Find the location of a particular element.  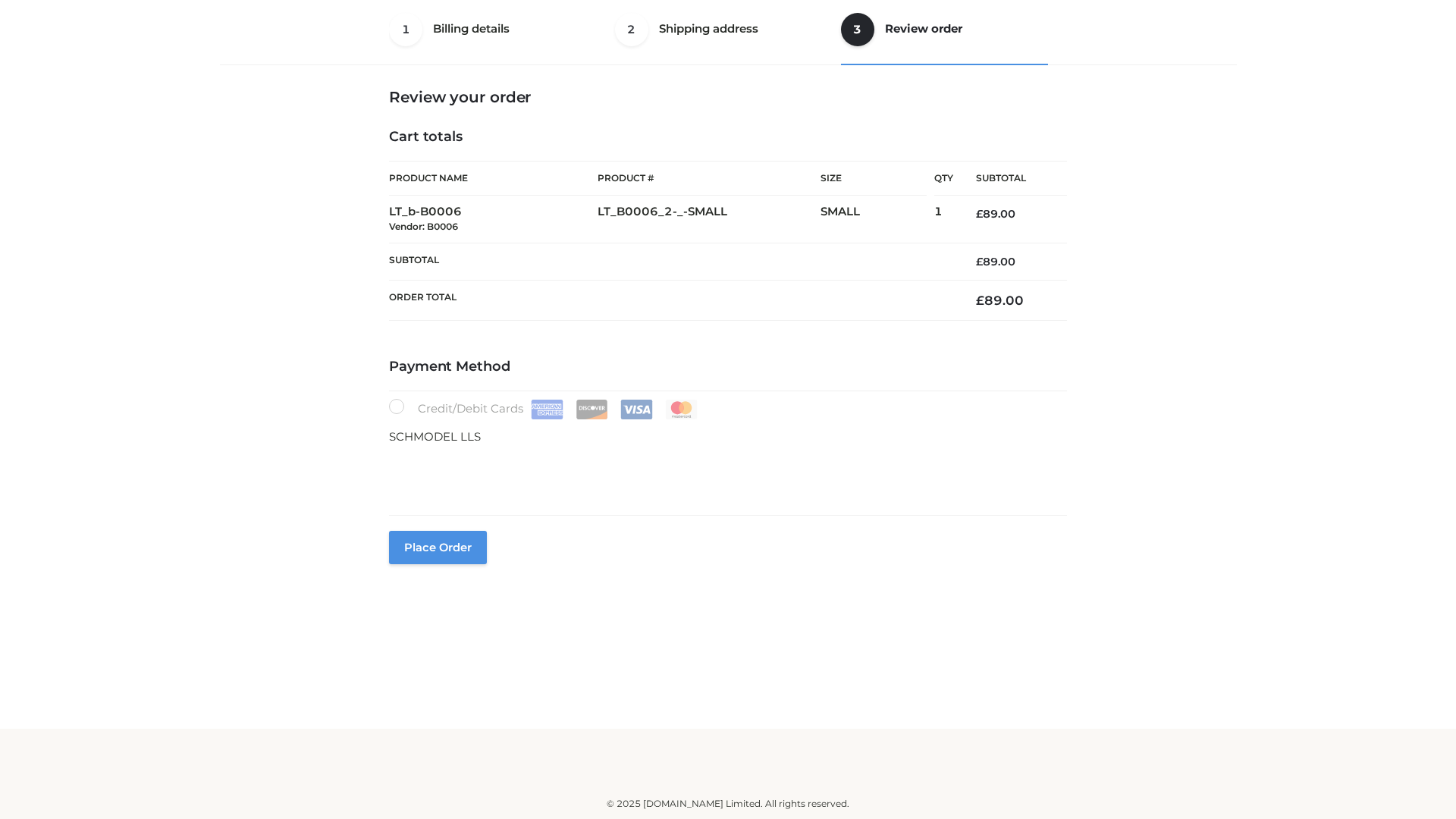

img: Discover is located at coordinates (592, 410).